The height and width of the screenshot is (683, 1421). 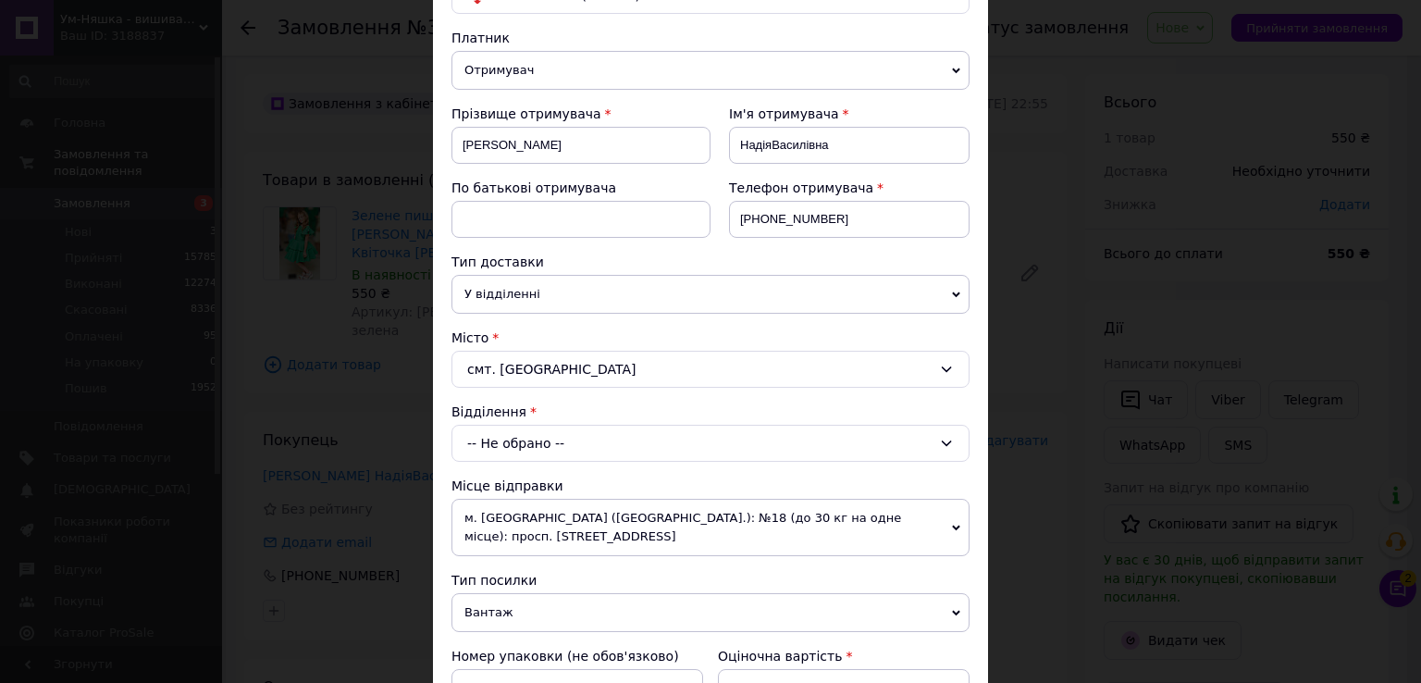 What do you see at coordinates (844, 656) in the screenshot?
I see `div: Оціночна вартість` at bounding box center [844, 656].